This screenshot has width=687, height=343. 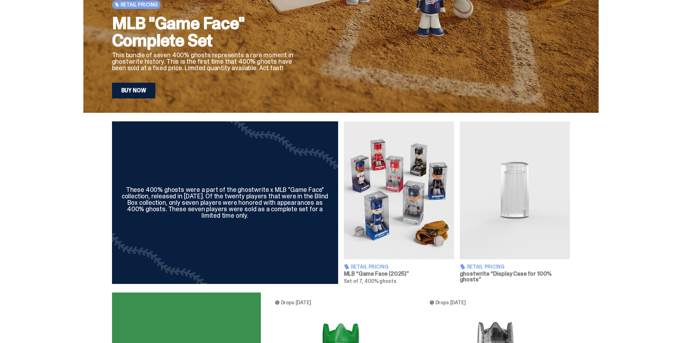 I want to click on p: This bundle of seven 400% ghosts represents a rare moment in ghostwrite history. This is the firs..., so click(x=205, y=62).